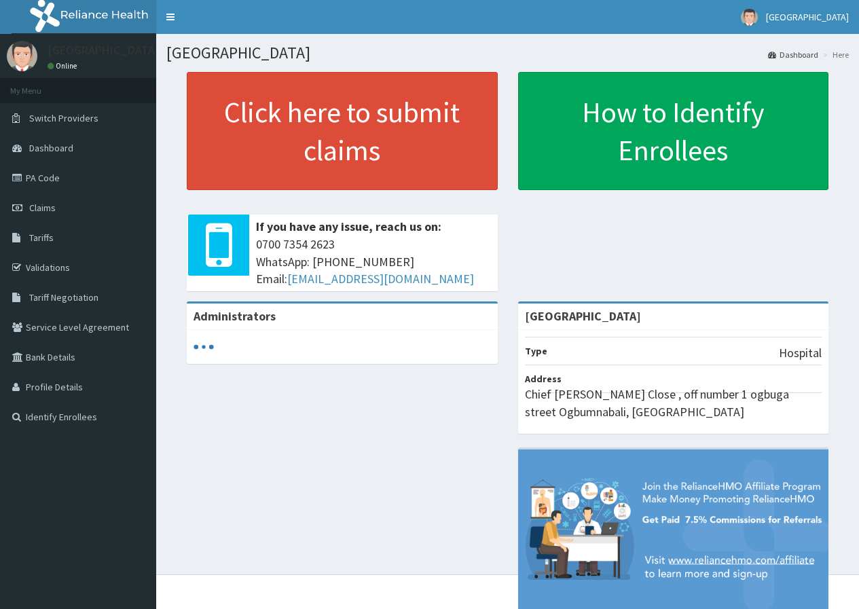  What do you see at coordinates (674, 131) in the screenshot?
I see `a: How to Identify Enrollees` at bounding box center [674, 131].